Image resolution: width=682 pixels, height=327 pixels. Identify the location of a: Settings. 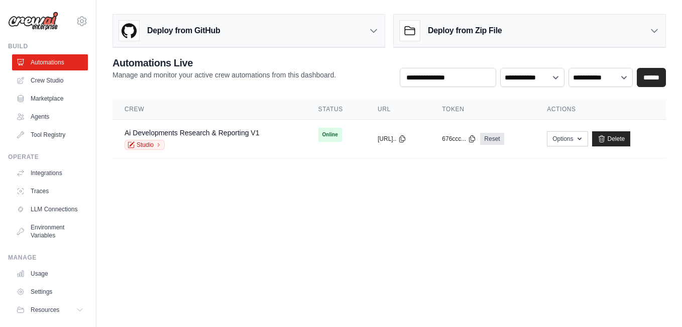
(50, 291).